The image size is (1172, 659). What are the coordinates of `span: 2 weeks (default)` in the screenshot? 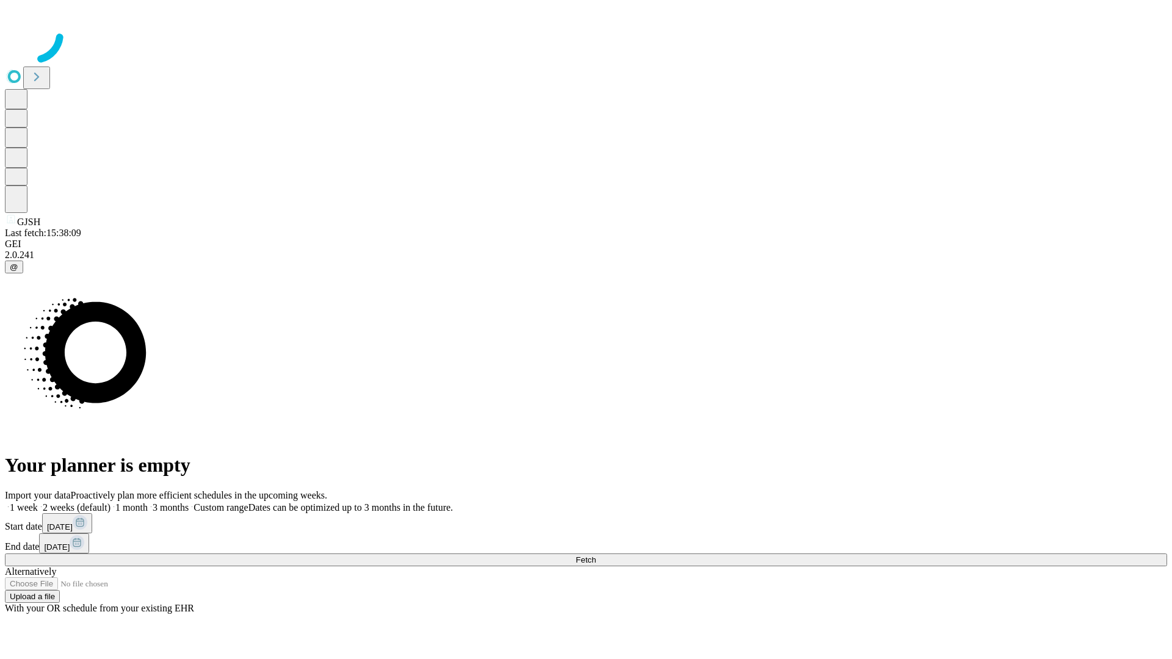 It's located at (76, 507).